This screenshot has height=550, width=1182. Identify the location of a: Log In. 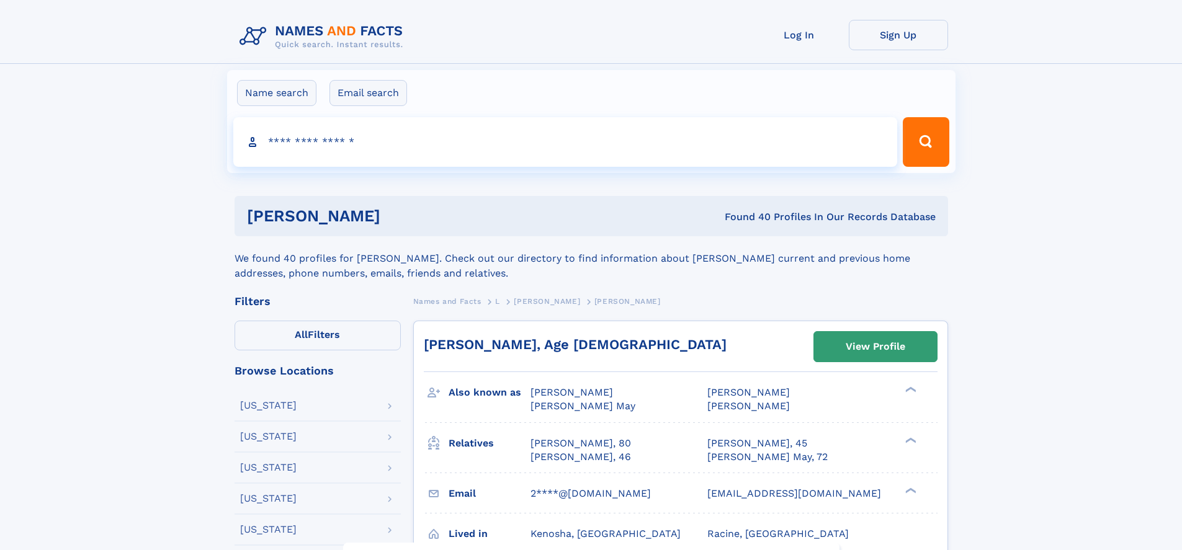
(799, 35).